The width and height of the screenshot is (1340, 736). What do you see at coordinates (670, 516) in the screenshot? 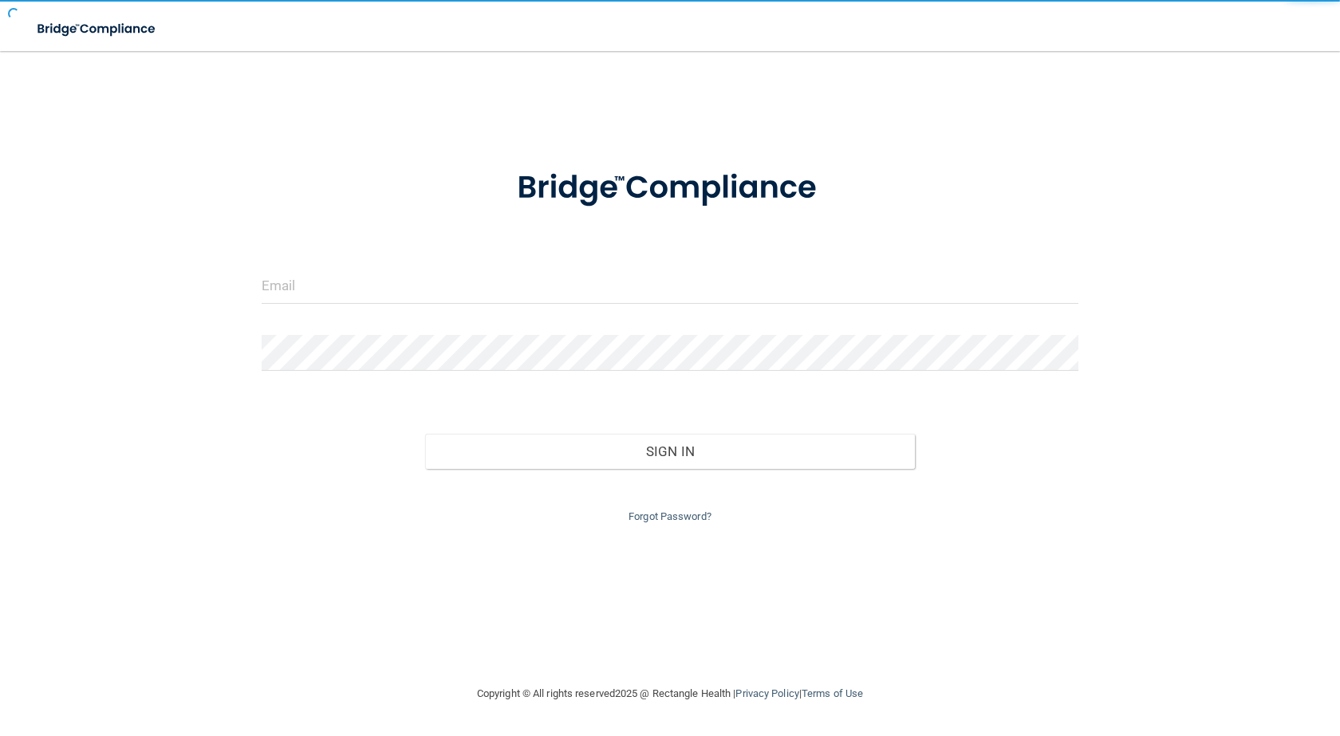
I see `a: Forgot Password?` at bounding box center [670, 516].